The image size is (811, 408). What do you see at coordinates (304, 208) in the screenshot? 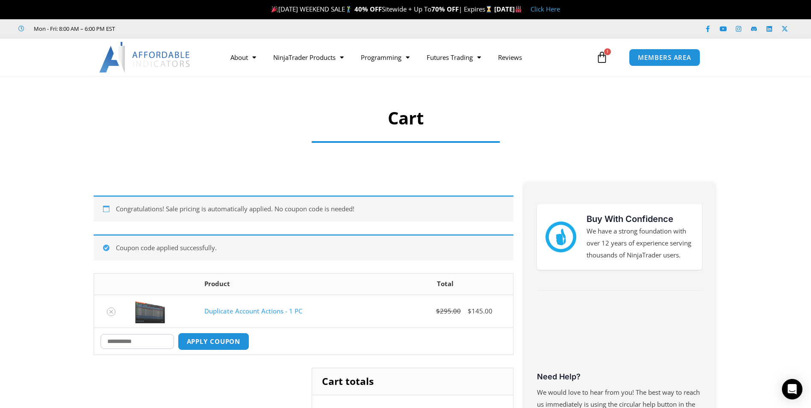
I see `div: Congratulations! Sale pricing is automatically applied. No coupon code is needed!` at bounding box center [304, 208].